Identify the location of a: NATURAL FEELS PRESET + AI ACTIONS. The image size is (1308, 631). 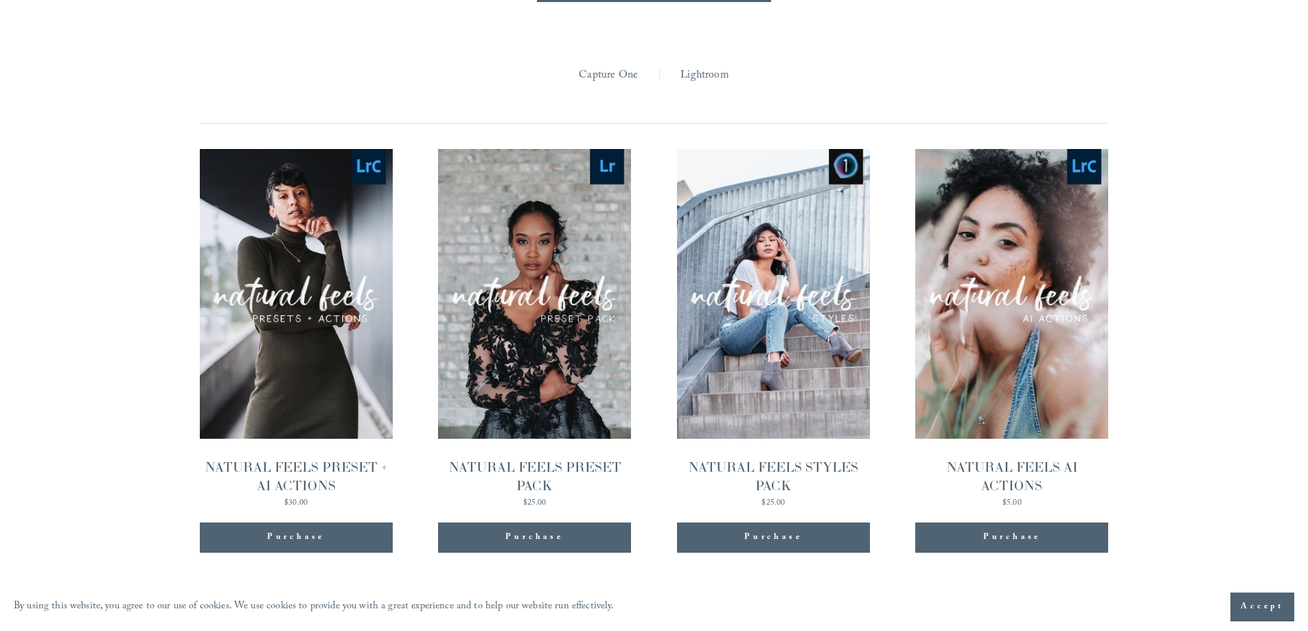
(296, 328).